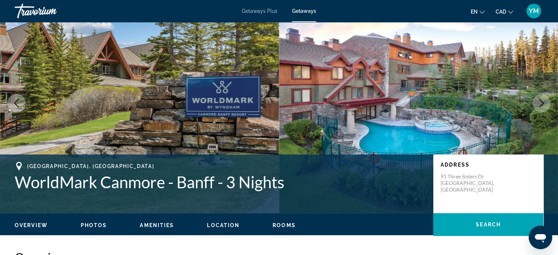 This screenshot has width=558, height=255. What do you see at coordinates (31, 225) in the screenshot?
I see `span: Overview` at bounding box center [31, 225].